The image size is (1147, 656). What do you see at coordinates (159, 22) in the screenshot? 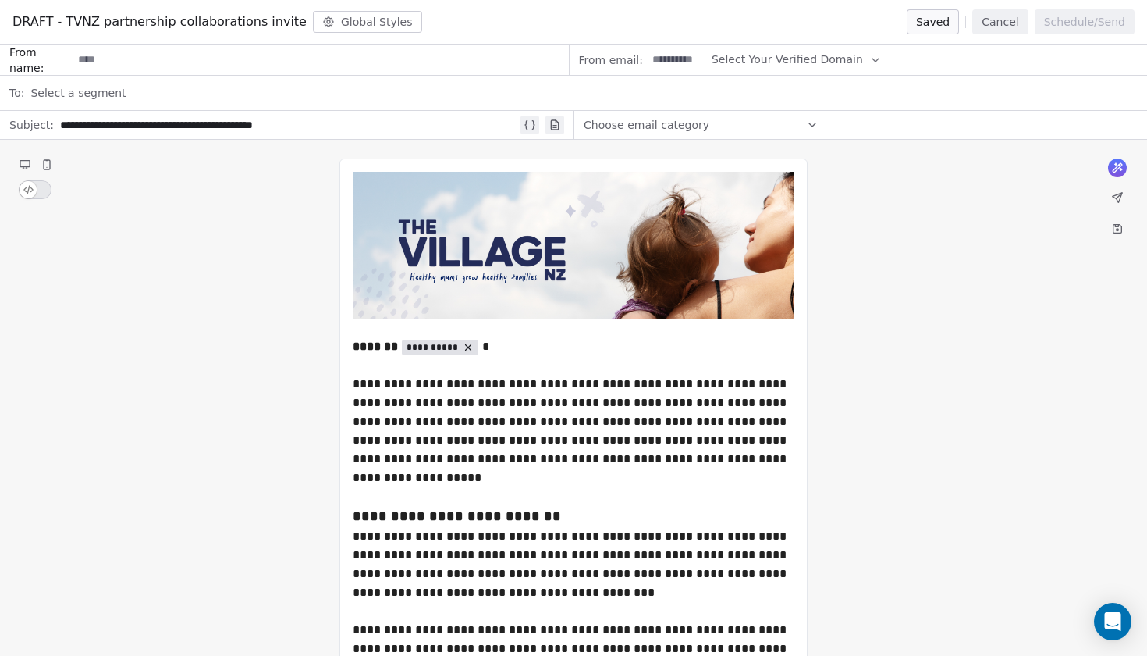
I see `span: DRAFT - TVNZ partnership collaborations invite` at bounding box center [159, 22].